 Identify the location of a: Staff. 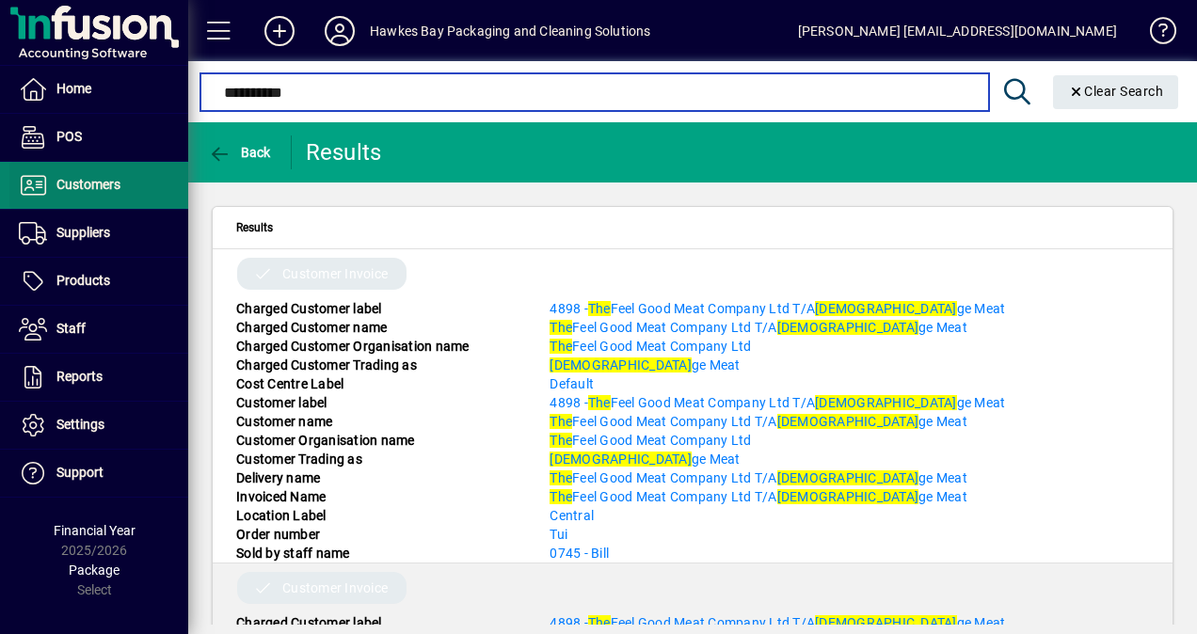
(99, 329).